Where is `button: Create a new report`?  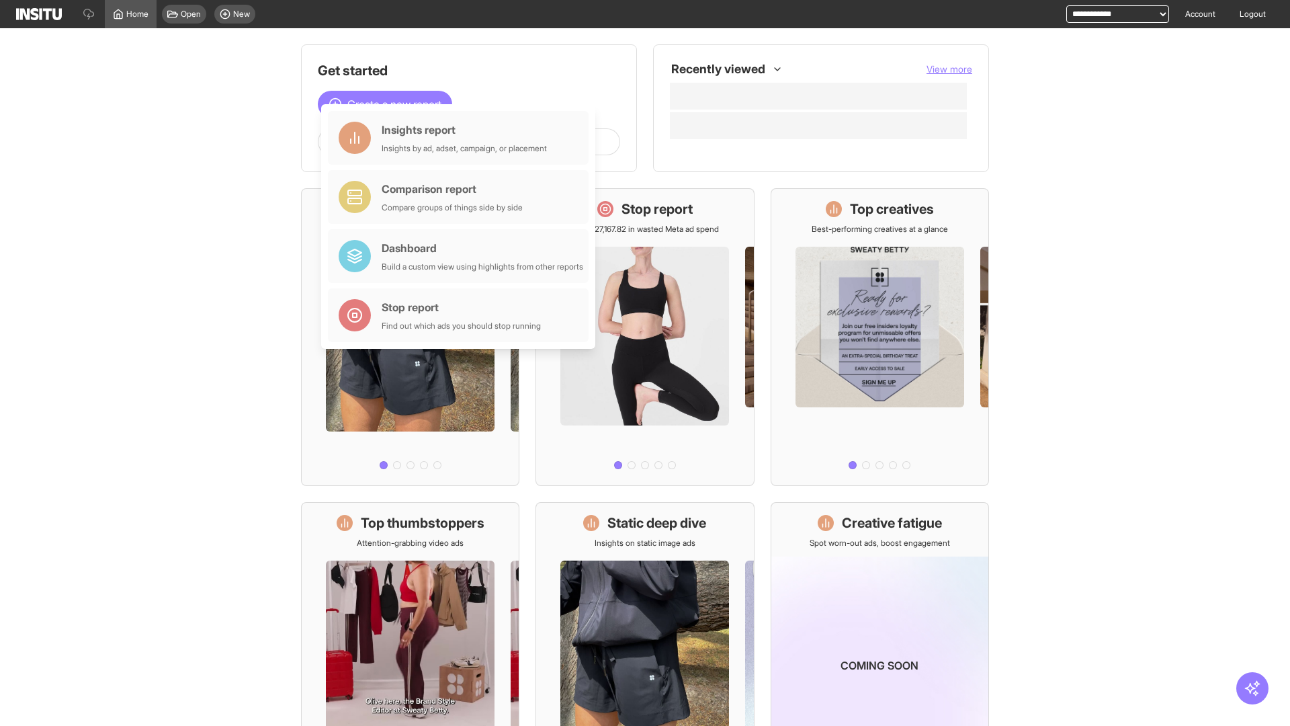 button: Create a new report is located at coordinates (385, 104).